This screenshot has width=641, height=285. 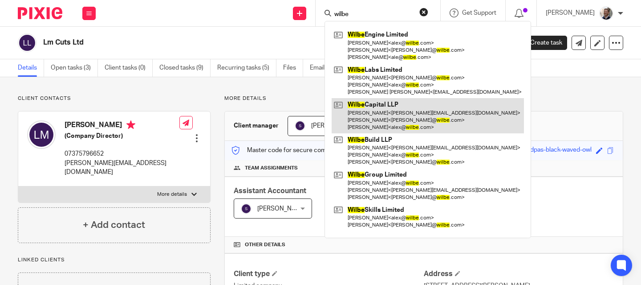 What do you see at coordinates (374, 15) in the screenshot?
I see `input: Search` at bounding box center [374, 15].